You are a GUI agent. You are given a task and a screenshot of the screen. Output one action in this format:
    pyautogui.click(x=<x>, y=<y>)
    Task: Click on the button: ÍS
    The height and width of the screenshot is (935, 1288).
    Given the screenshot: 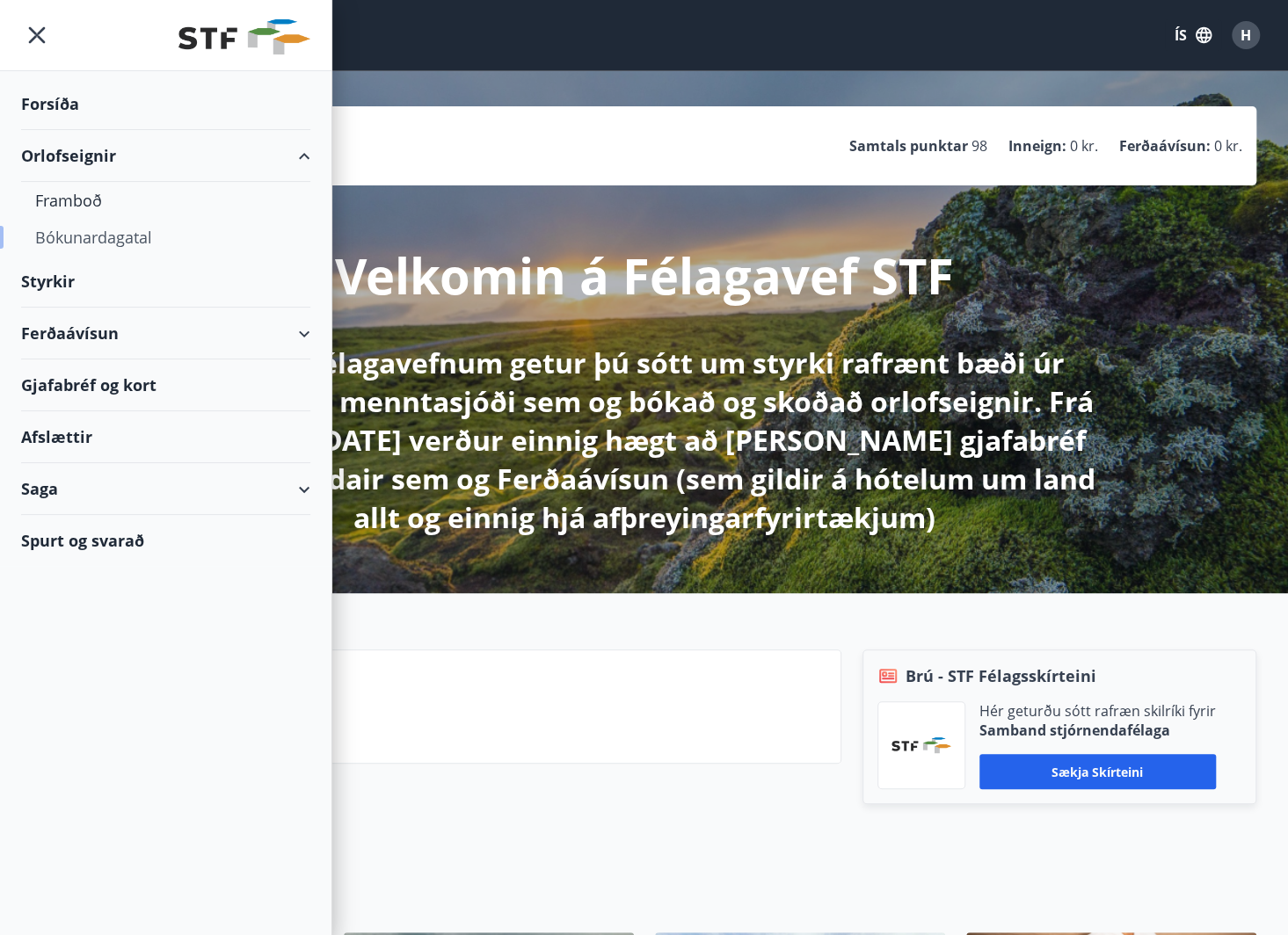 What is the action you would take?
    pyautogui.click(x=1193, y=35)
    